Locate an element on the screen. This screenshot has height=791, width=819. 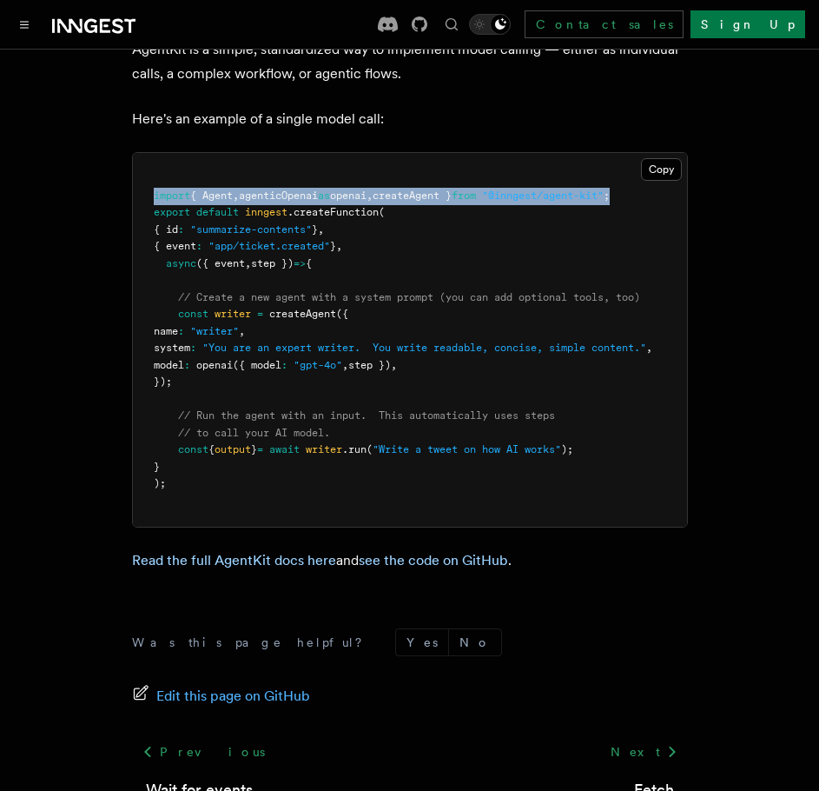
button: Toggle dark mode is located at coordinates (490, 24).